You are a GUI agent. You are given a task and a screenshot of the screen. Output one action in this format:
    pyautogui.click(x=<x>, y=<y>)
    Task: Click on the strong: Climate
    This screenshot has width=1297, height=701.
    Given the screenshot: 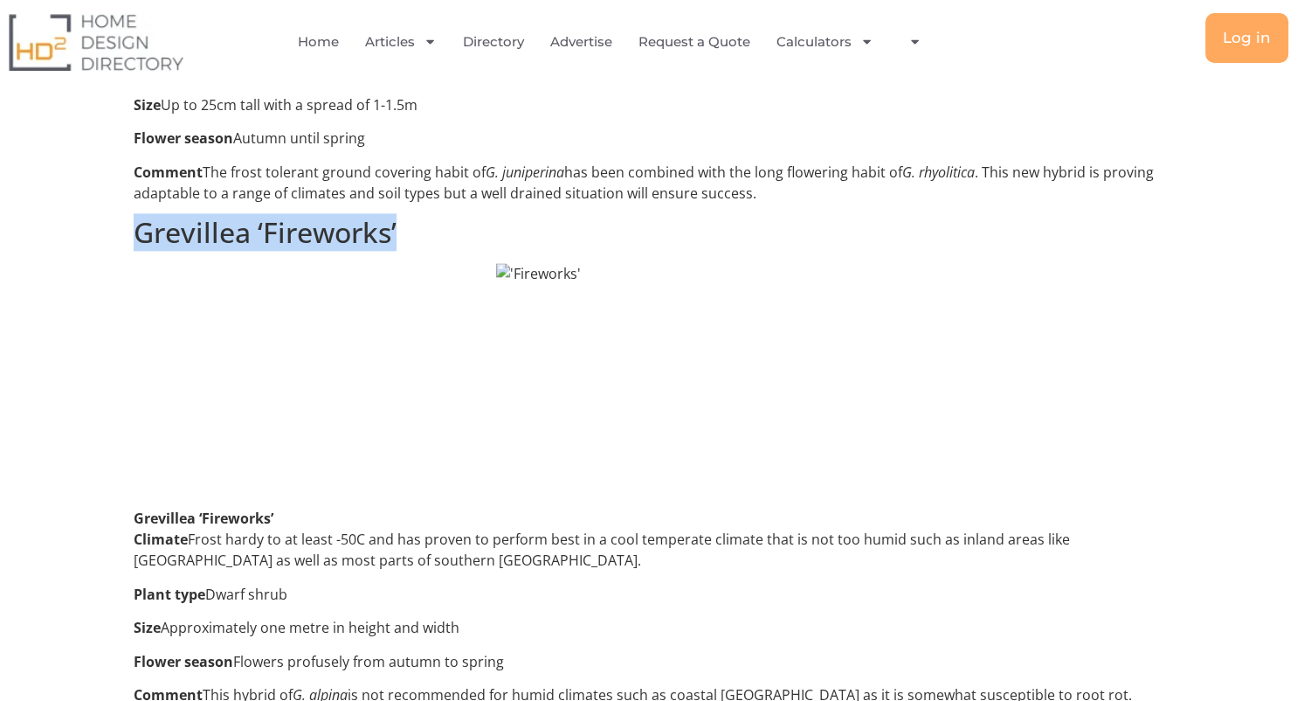 What is the action you would take?
    pyautogui.click(x=161, y=539)
    